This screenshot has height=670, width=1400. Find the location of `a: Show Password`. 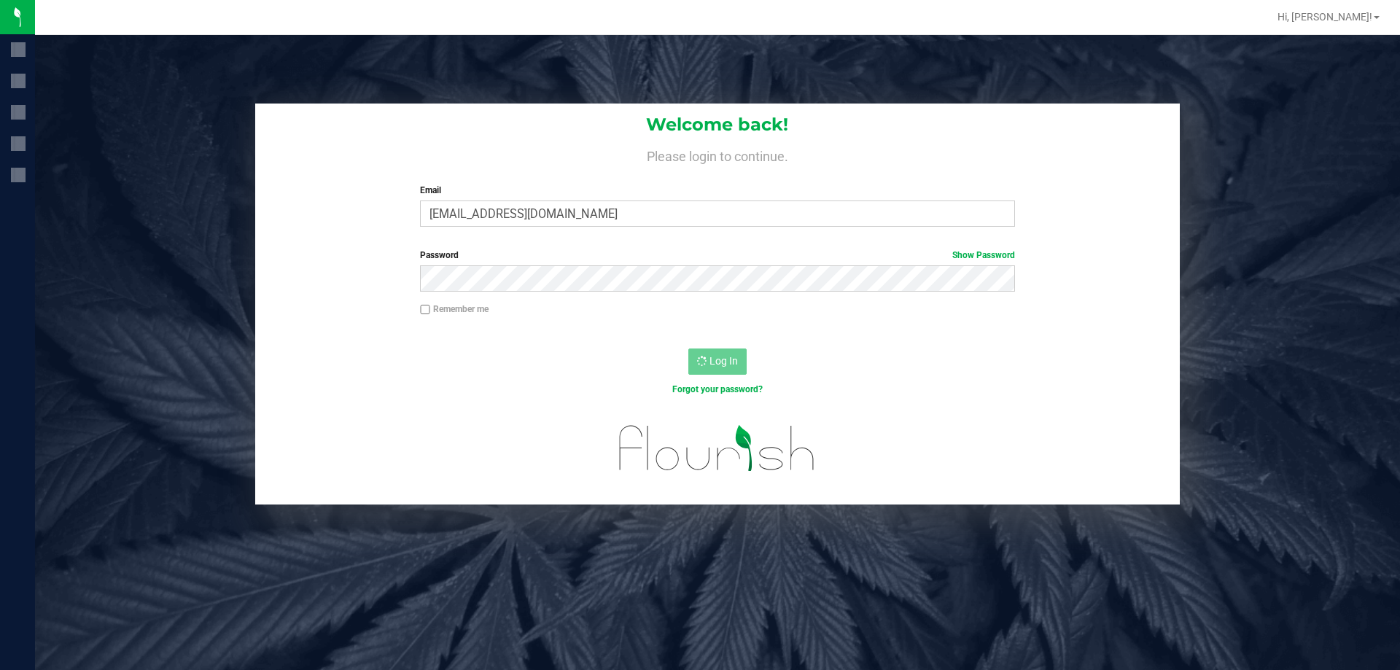

a: Show Password is located at coordinates (984, 255).